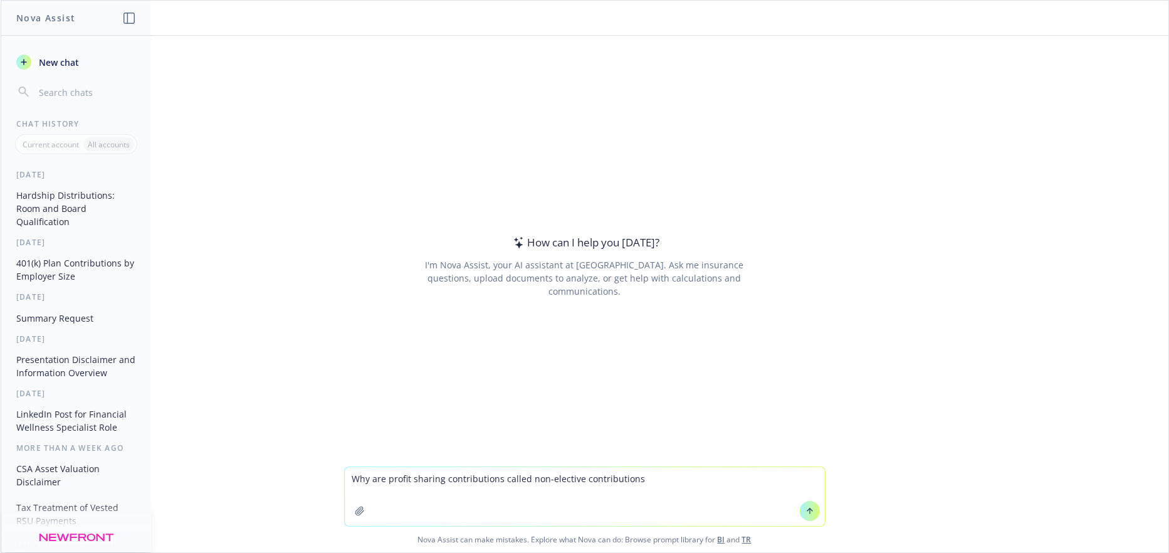 This screenshot has width=1169, height=553. Describe the element at coordinates (76, 475) in the screenshot. I see `button: CSA Asset Valuation Disclaimer` at that location.